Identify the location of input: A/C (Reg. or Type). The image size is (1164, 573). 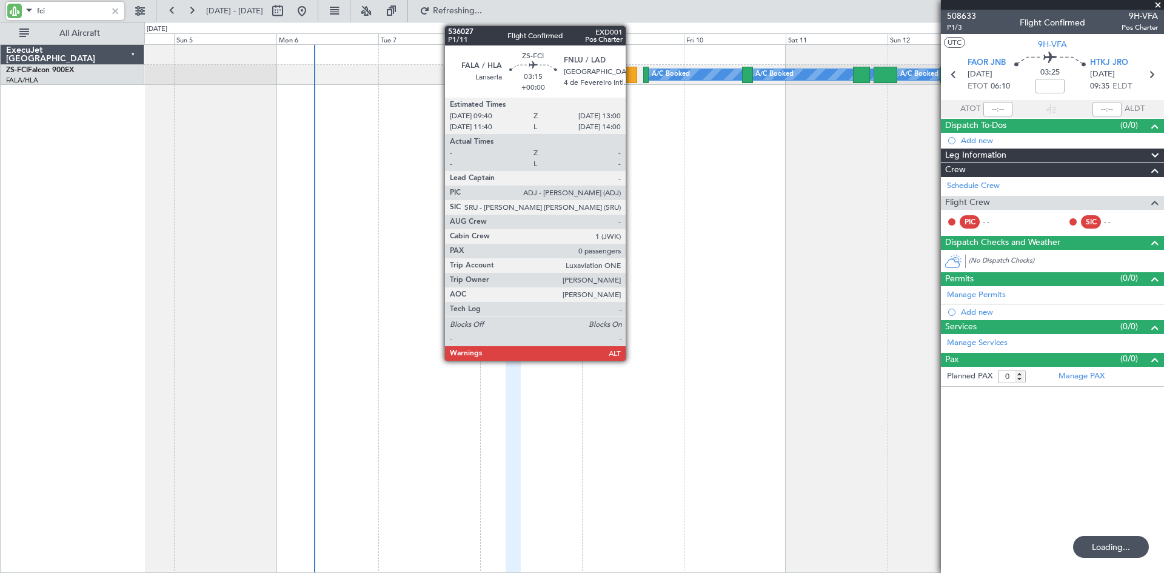
(72, 11).